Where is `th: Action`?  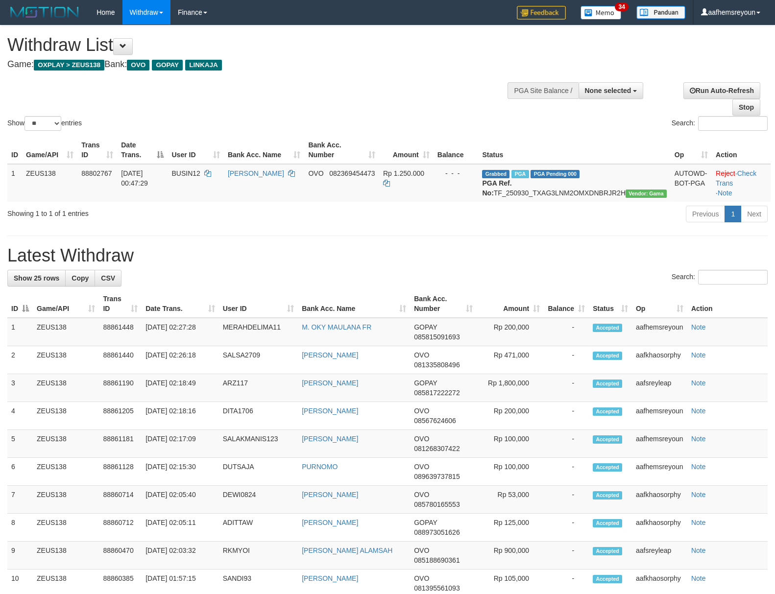 th: Action is located at coordinates (728, 304).